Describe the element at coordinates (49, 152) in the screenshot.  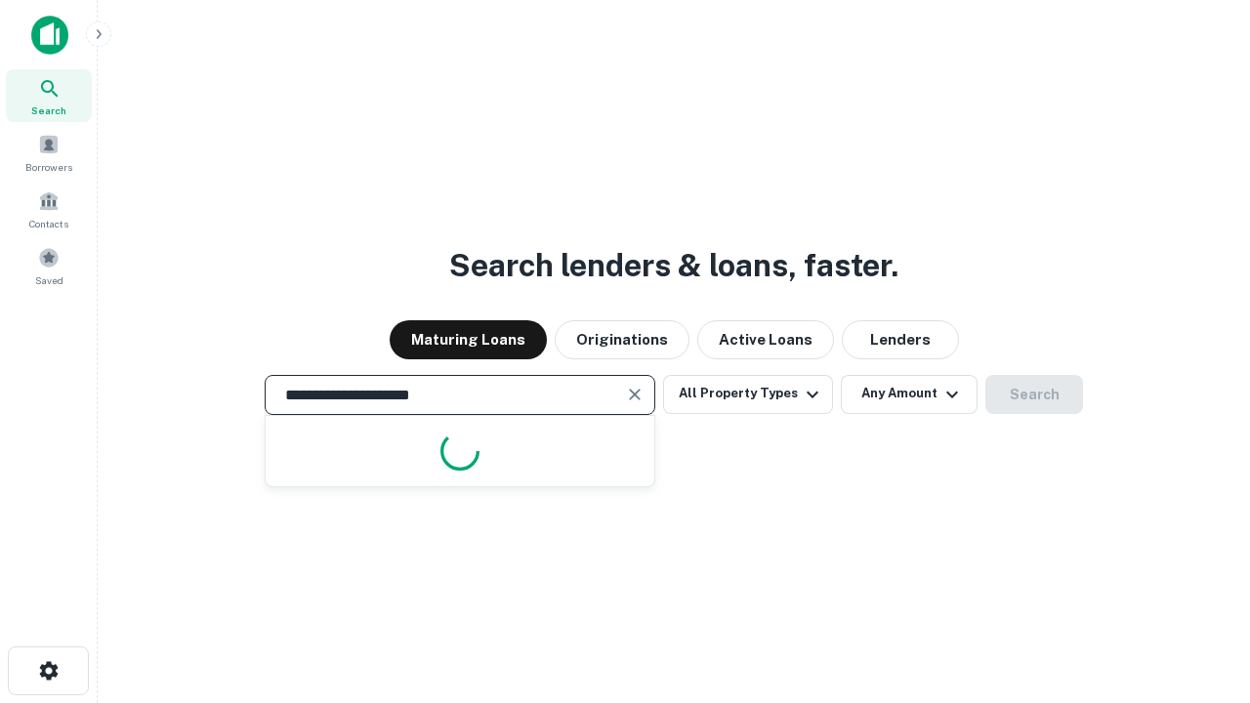
I see `div: Borrowers` at that location.